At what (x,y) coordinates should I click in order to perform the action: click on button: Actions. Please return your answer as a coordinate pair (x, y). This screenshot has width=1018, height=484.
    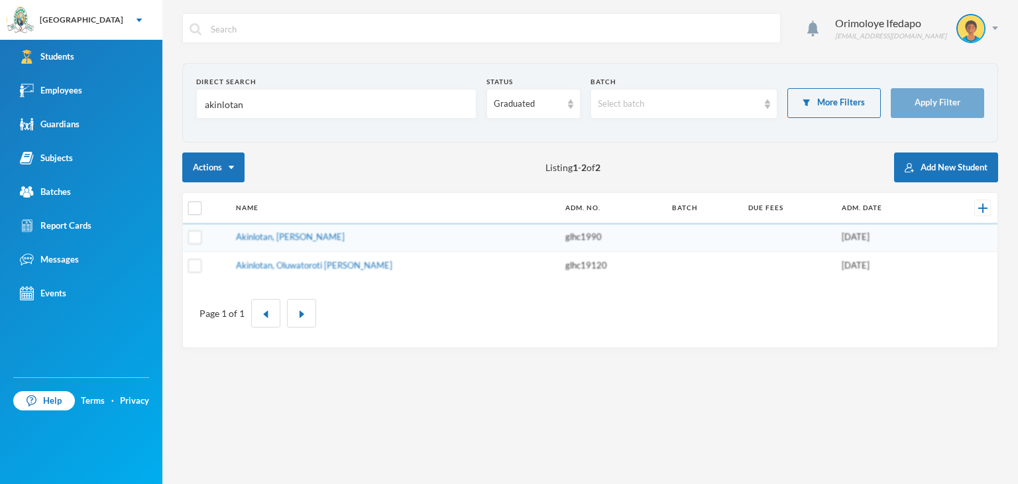
    Looking at the image, I should click on (213, 167).